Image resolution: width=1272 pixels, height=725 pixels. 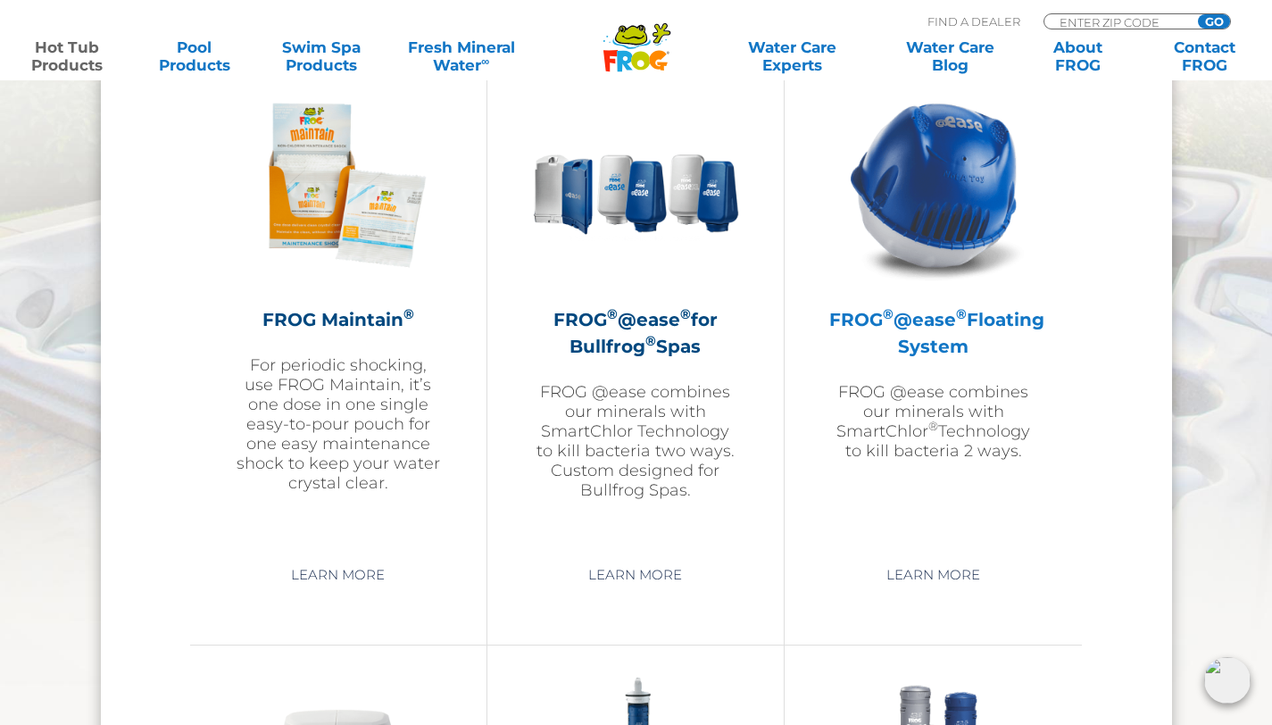 I want to click on img: openIcon, so click(x=1228, y=680).